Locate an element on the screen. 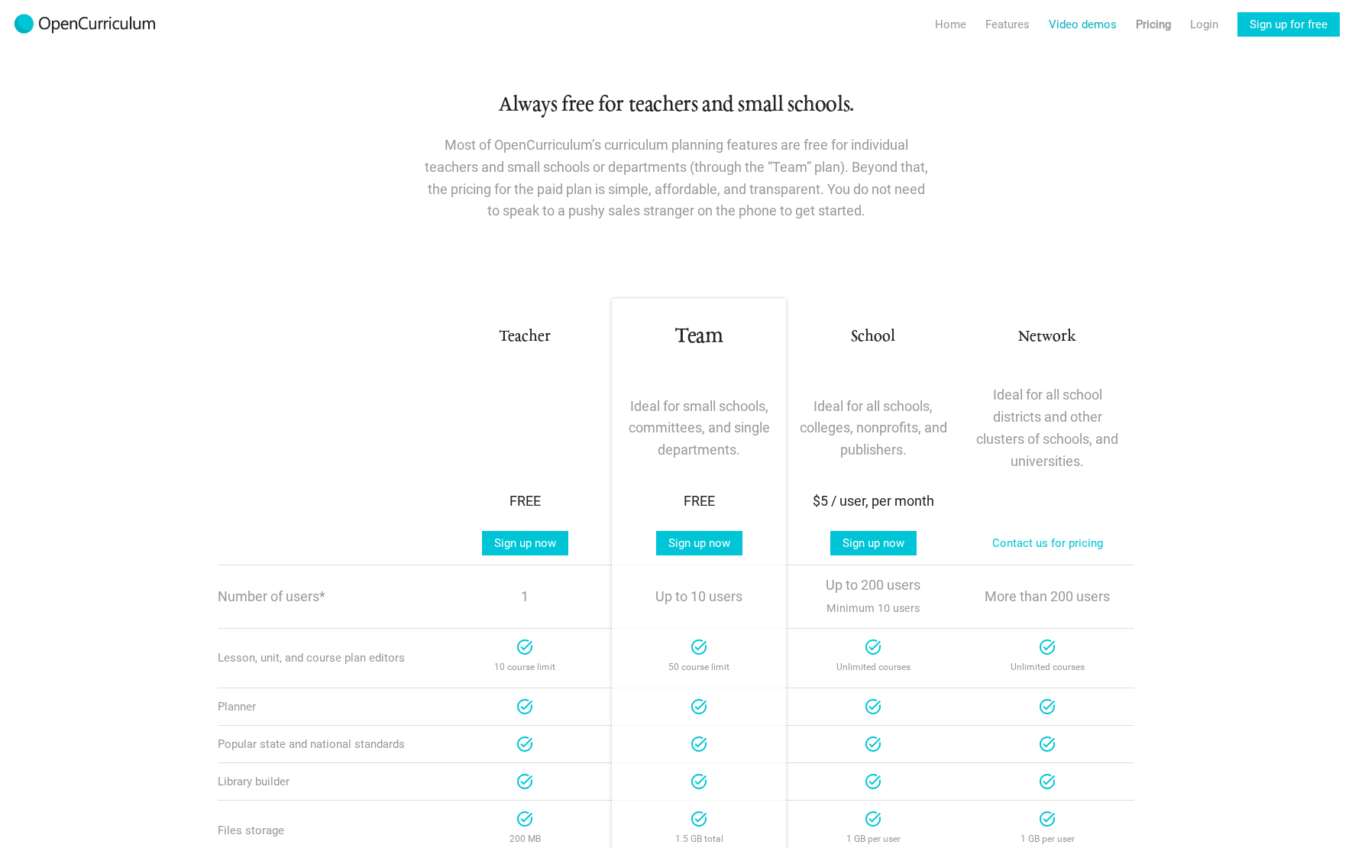 The width and height of the screenshot is (1352, 848). div: Lesson, unit, and course plan editors is located at coordinates (328, 658).